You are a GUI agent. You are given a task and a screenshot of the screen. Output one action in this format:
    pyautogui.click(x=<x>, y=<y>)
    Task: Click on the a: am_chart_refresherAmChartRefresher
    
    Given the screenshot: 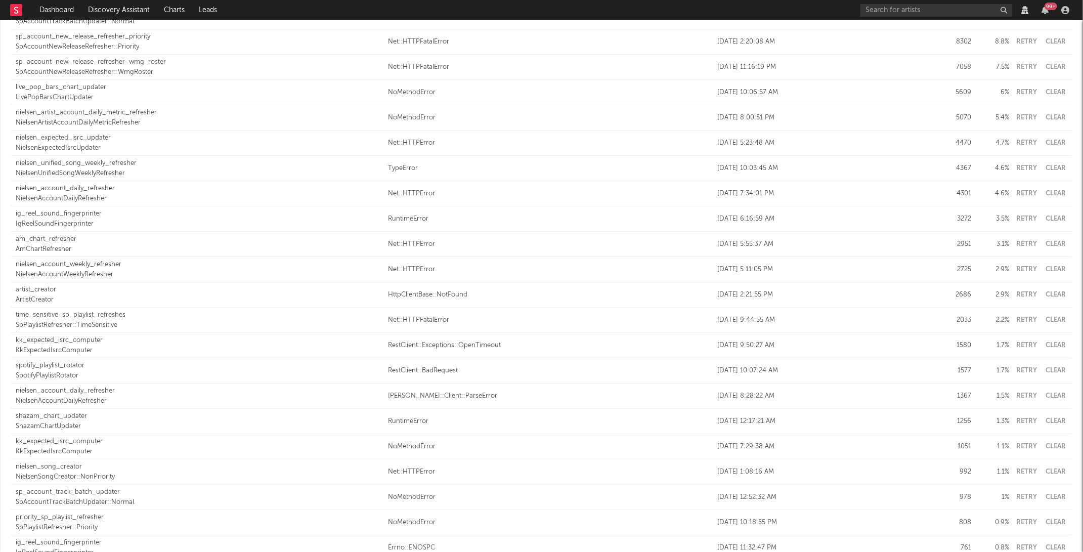 What is the action you would take?
    pyautogui.click(x=199, y=244)
    